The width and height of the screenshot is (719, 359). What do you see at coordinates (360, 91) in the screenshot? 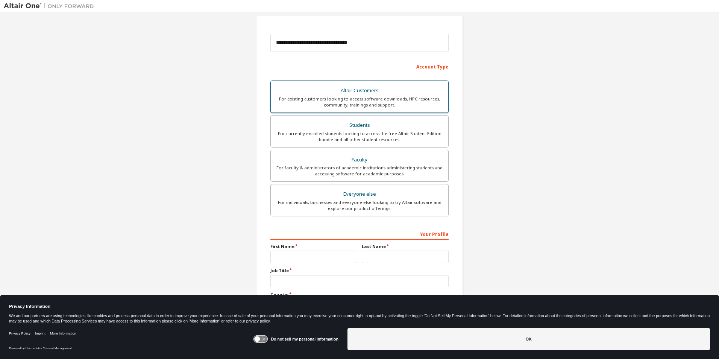
I see `div: Altair Customers` at bounding box center [360, 91].